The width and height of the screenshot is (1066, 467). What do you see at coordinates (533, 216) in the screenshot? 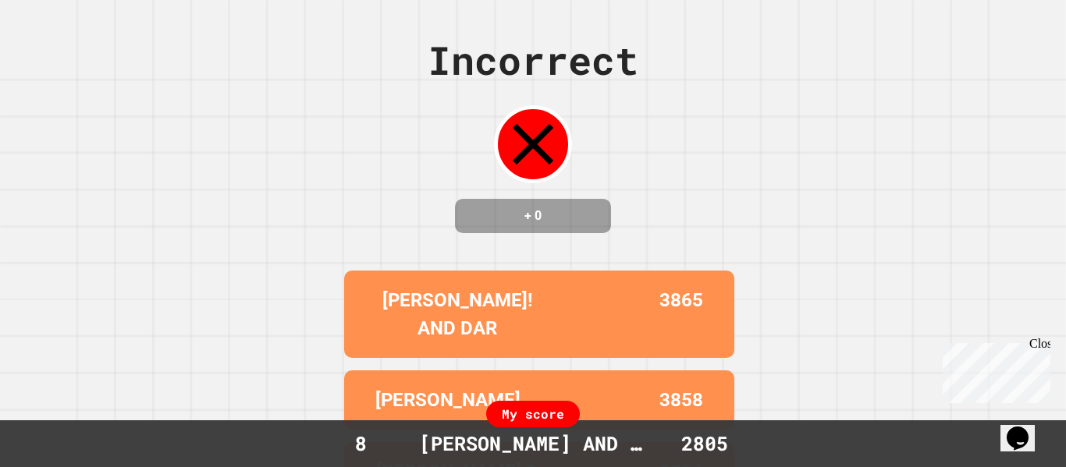
I see `h4: + 0` at bounding box center [533, 216].